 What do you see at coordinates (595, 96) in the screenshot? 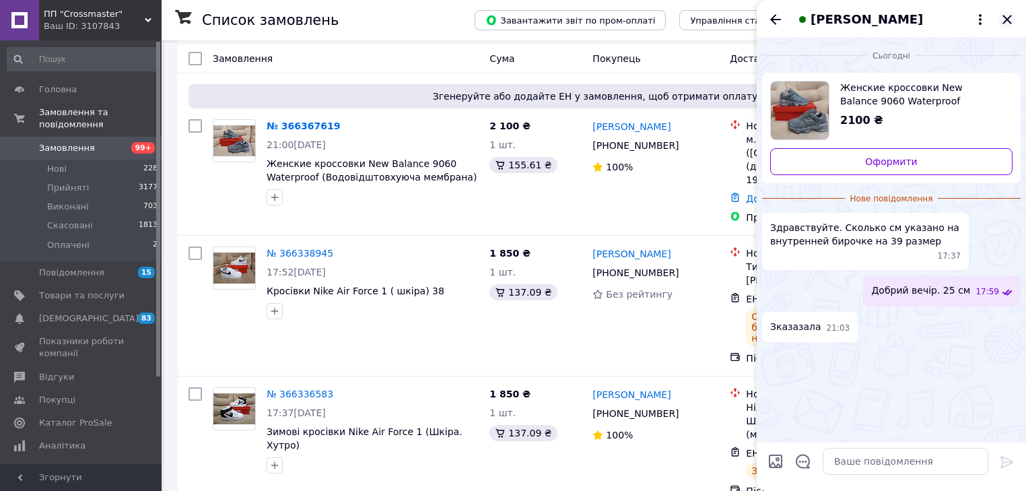
I see `span: Згенеруйте або додайте ЕН у замовлення, щоб отримати оплату` at bounding box center [595, 96].